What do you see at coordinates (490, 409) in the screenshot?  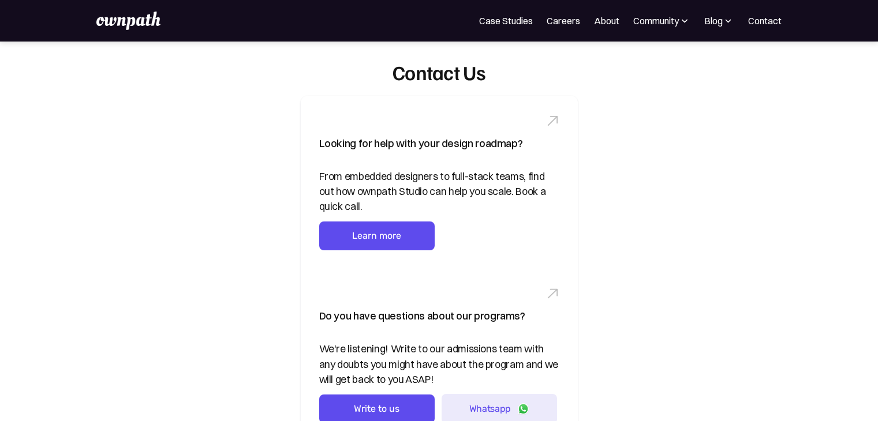 I see `div: Whatsapp` at bounding box center [490, 409].